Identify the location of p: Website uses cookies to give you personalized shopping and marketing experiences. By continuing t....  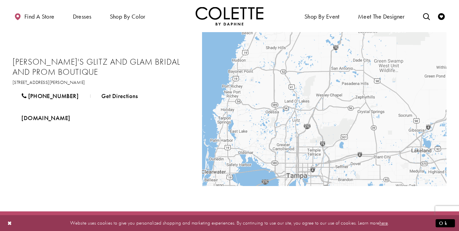
(229, 223).